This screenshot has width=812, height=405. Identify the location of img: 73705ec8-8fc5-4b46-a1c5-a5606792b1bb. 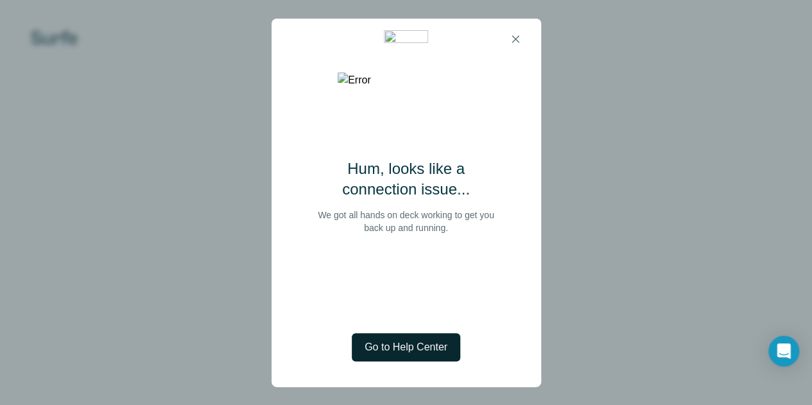
(406, 39).